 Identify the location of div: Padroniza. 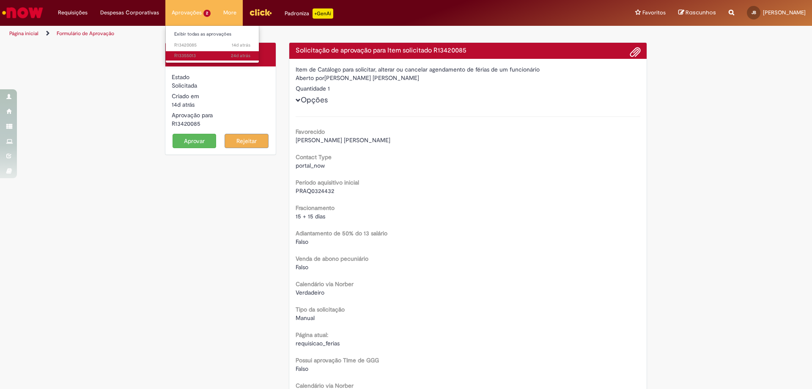
(309, 14).